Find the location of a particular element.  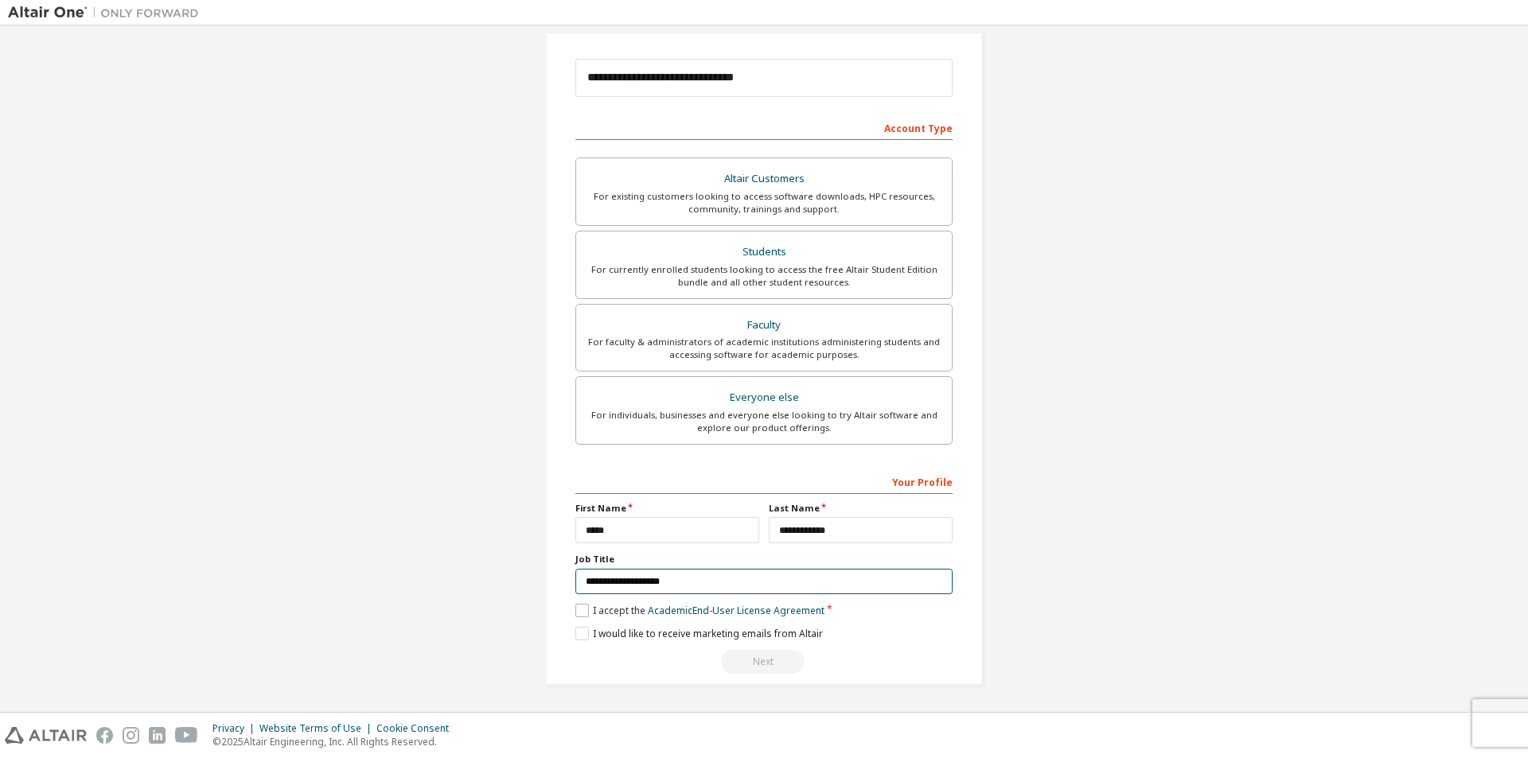

a: Academic End-User License Agreement is located at coordinates (736, 610).